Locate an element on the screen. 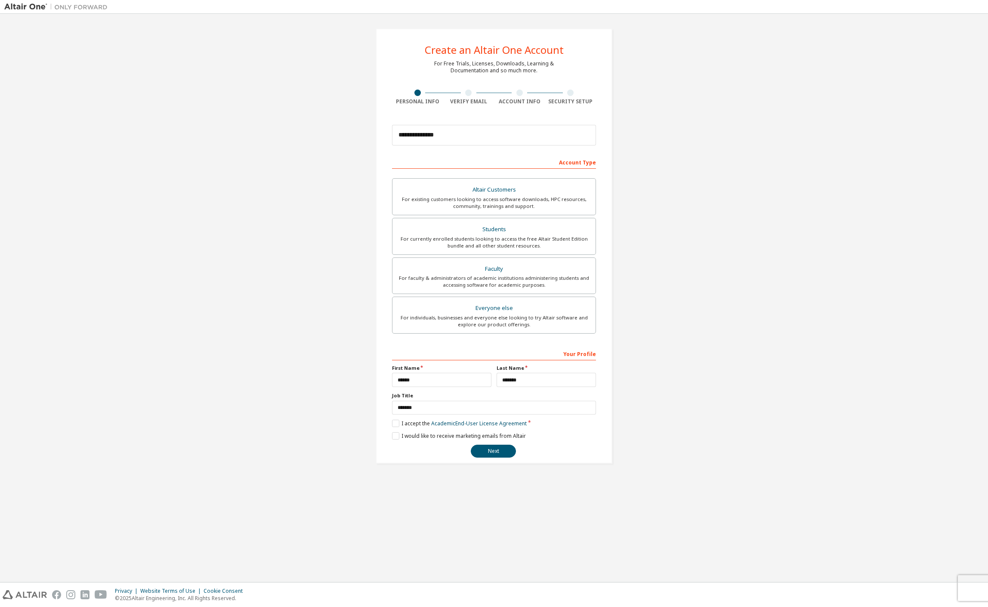 The width and height of the screenshot is (988, 607). div: Account Info is located at coordinates (519, 102).